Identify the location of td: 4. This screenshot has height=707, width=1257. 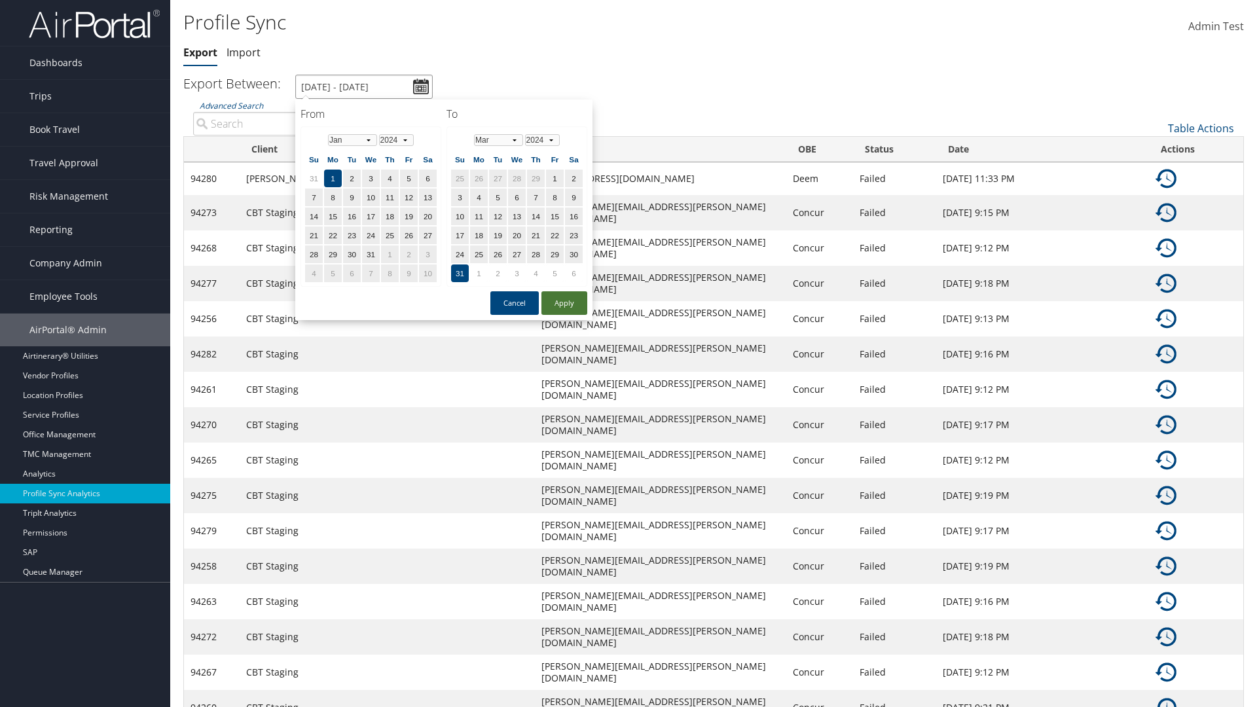
(536, 273).